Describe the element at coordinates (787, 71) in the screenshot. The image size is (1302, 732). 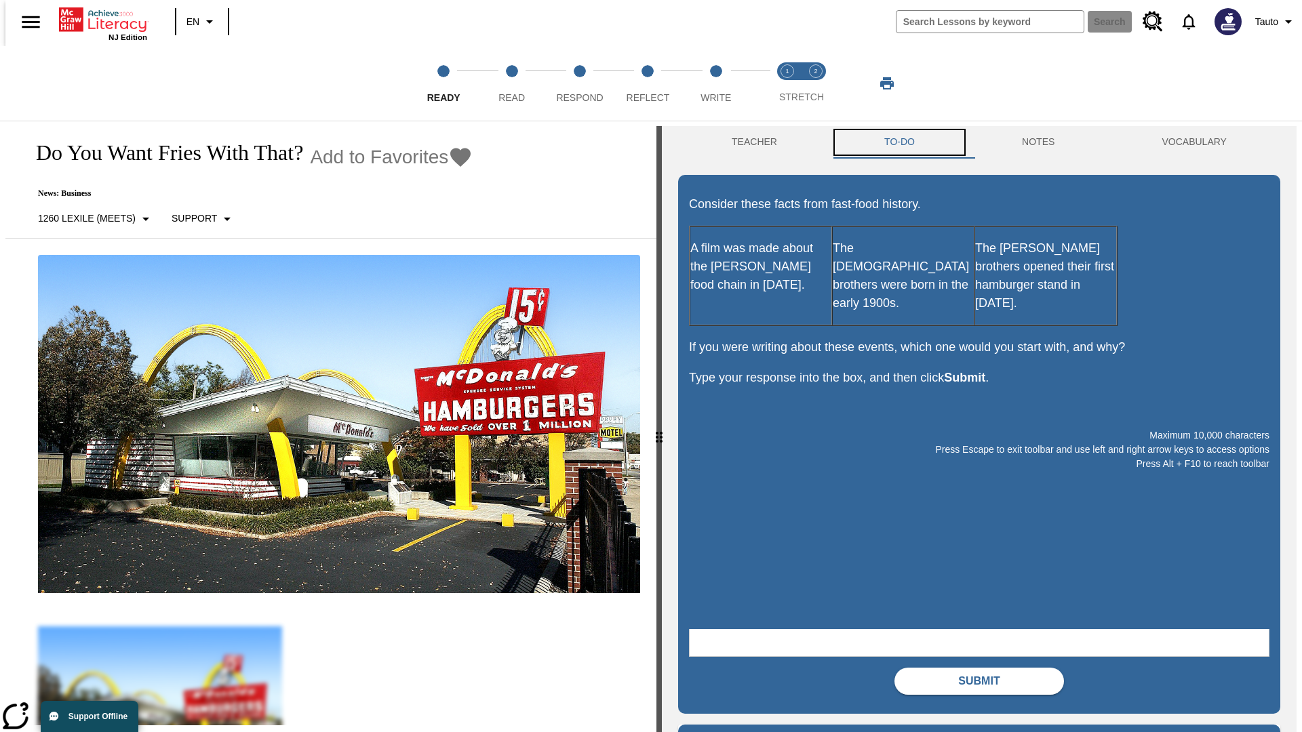
I see `text: 1` at that location.